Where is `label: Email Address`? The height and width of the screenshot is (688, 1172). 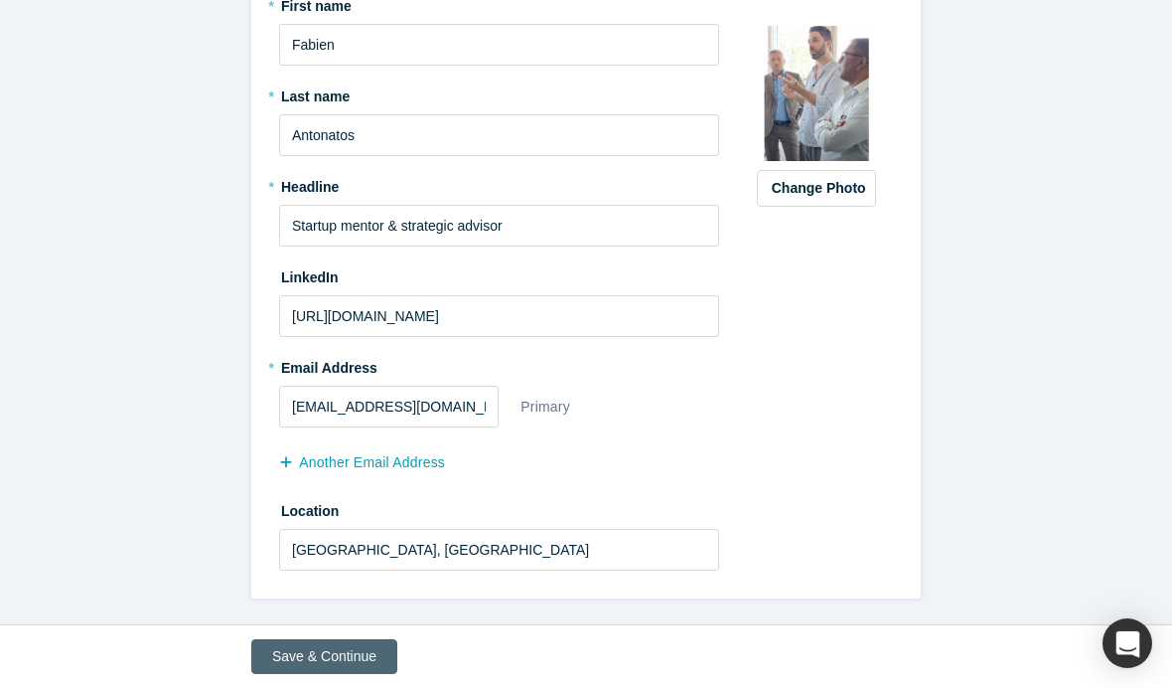
label: Email Address is located at coordinates (328, 365).